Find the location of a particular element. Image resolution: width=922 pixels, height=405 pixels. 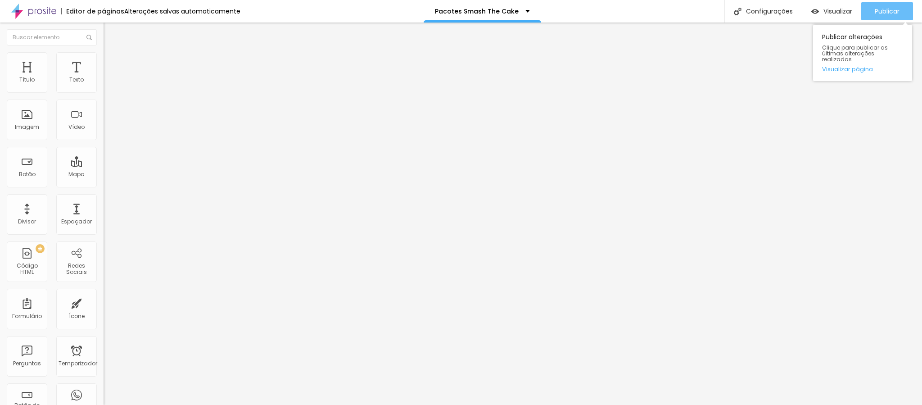

font: Visualizar is located at coordinates (838, 11).